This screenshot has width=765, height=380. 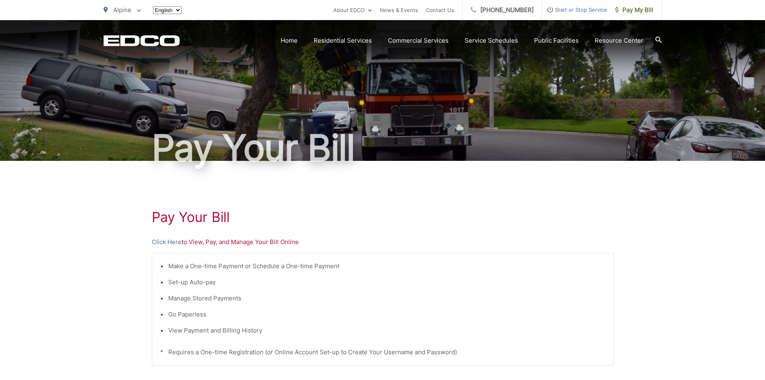 I want to click on li: Manage Stored Payments, so click(x=387, y=298).